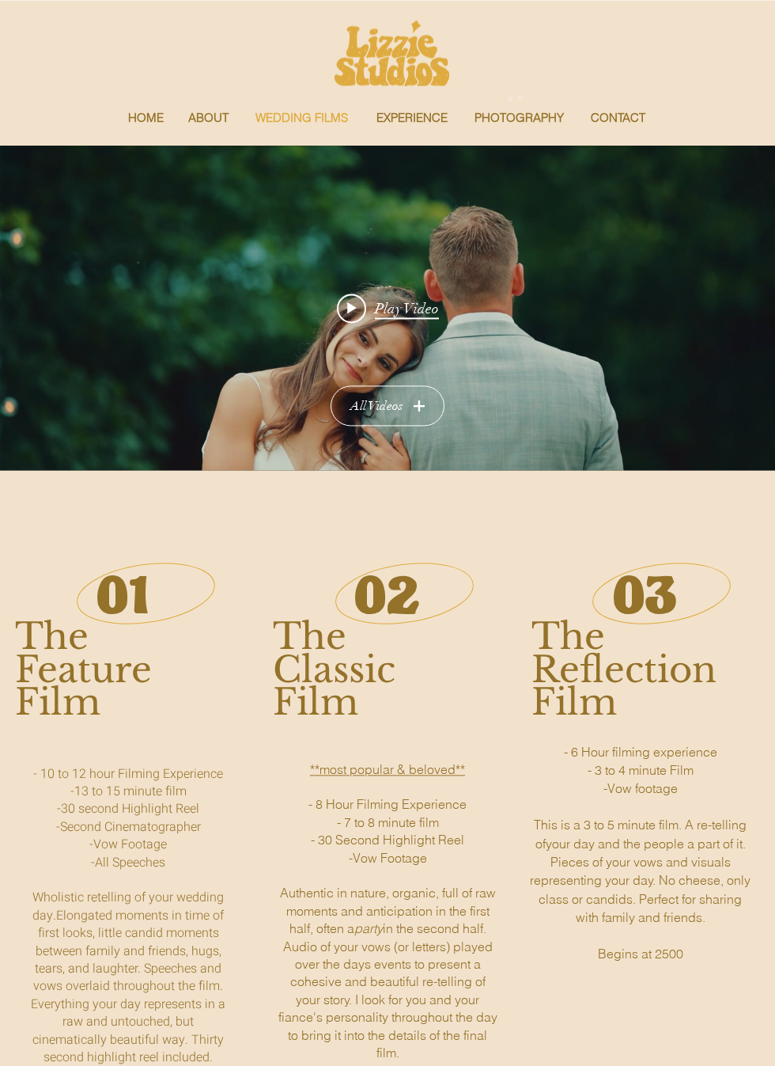  Describe the element at coordinates (641, 788) in the screenshot. I see `span: -Vow footage` at that location.